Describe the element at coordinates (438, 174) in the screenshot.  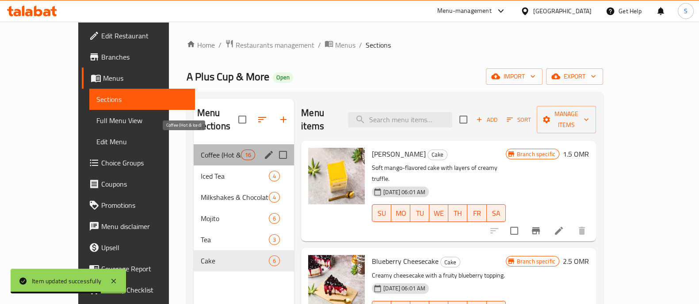
I see `p: Soft mango-flavored cake with layers of creamy truffle.` at that location.